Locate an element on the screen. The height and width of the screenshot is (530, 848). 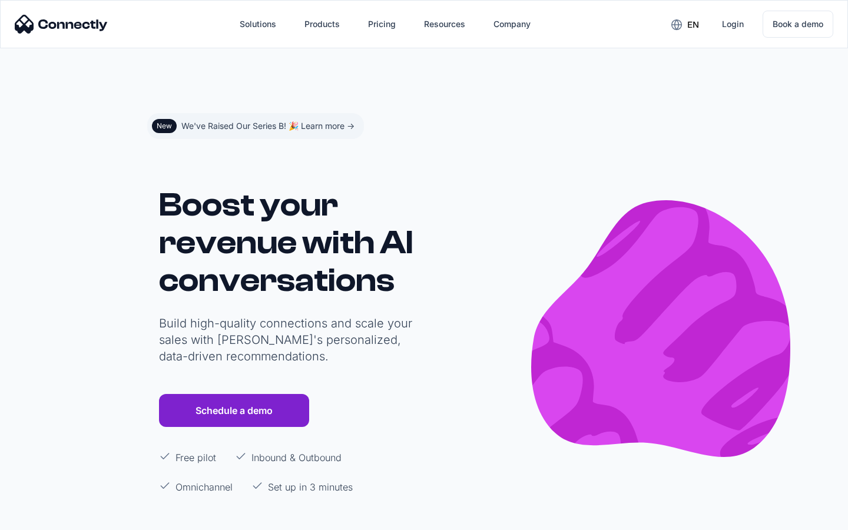
div: Solutions is located at coordinates (258, 24).